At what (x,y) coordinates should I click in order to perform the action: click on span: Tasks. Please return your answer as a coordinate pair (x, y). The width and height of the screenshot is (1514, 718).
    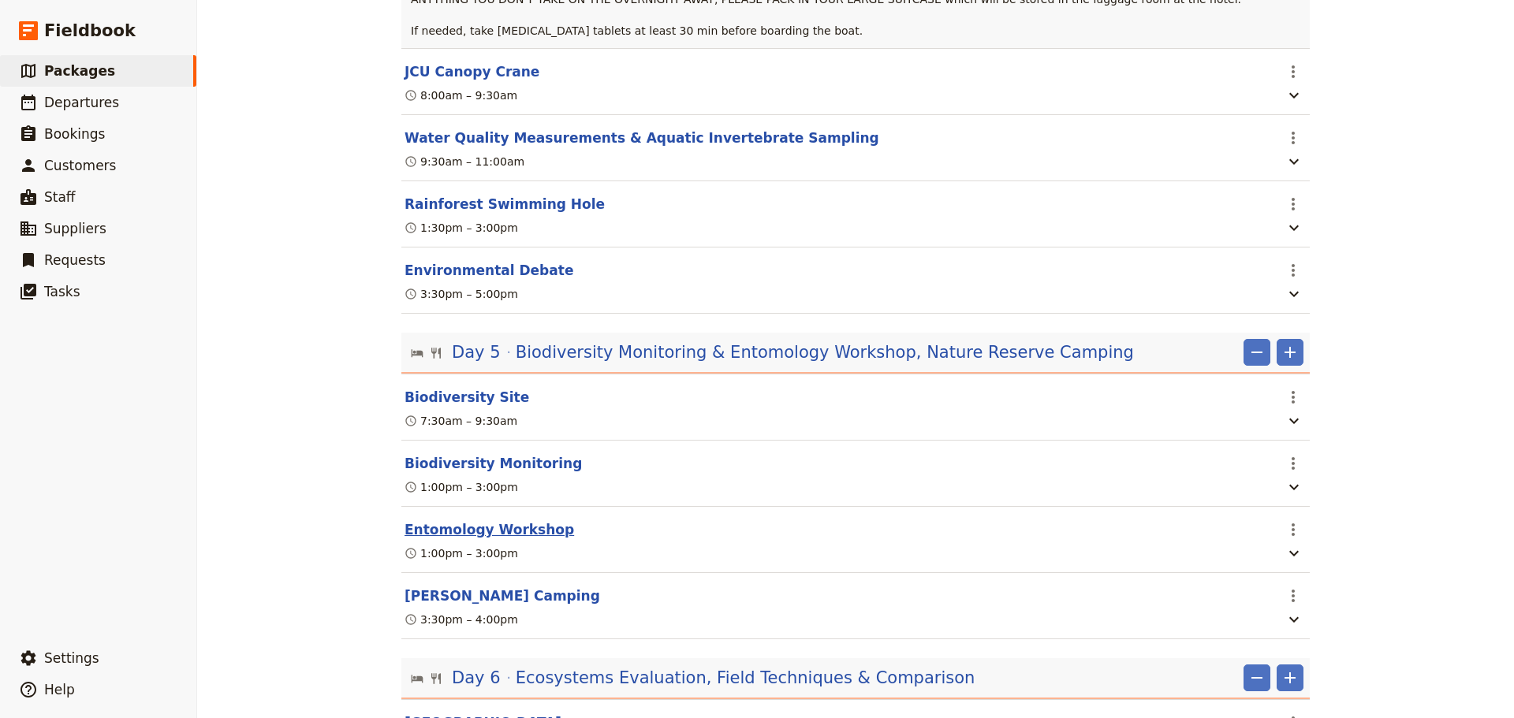
    Looking at the image, I should click on (62, 292).